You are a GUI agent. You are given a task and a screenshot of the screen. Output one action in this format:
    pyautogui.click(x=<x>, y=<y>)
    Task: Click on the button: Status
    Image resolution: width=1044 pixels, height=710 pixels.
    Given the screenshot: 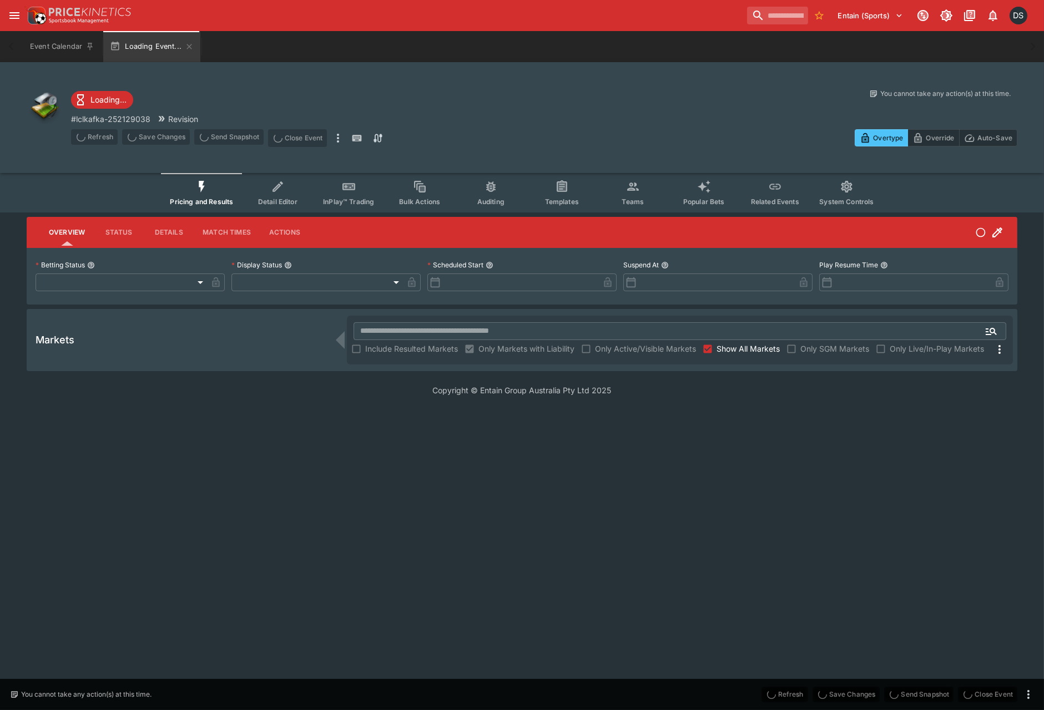 What is the action you would take?
    pyautogui.click(x=119, y=233)
    